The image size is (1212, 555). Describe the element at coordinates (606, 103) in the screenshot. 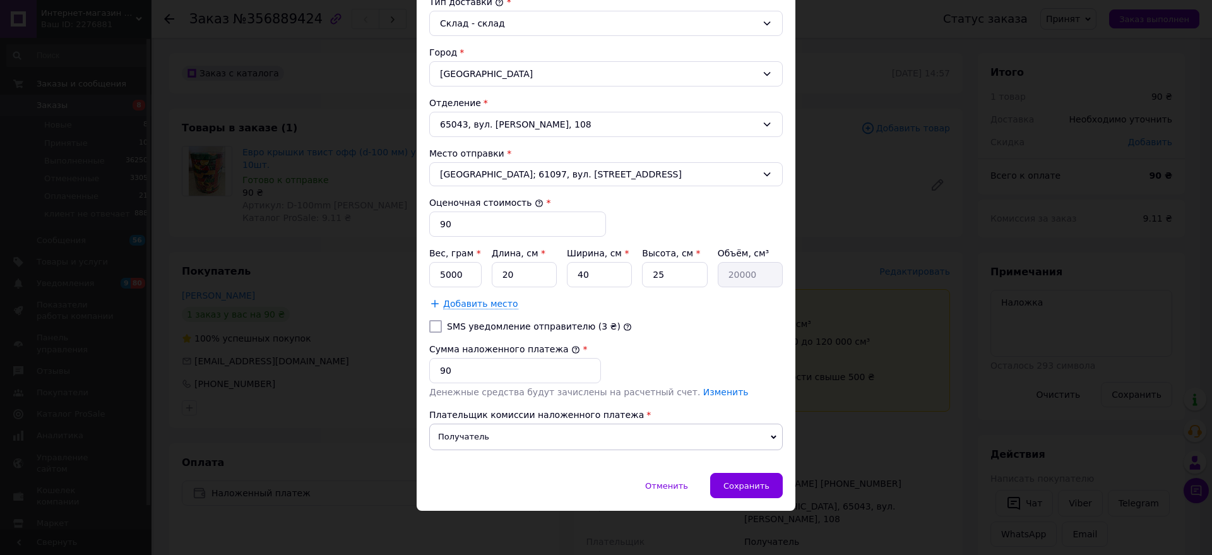

I see `div: Отделение` at that location.